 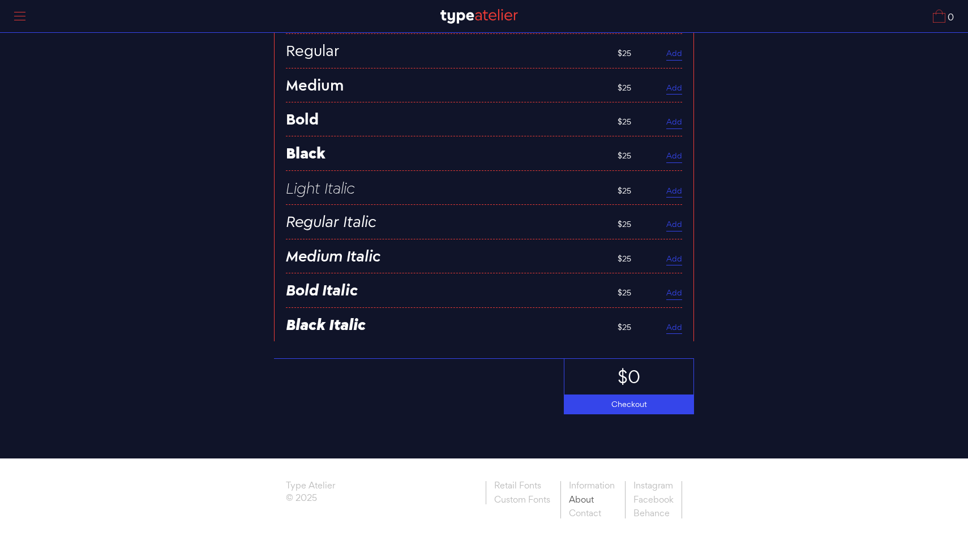 What do you see at coordinates (592, 487) in the screenshot?
I see `a: Information` at bounding box center [592, 487].